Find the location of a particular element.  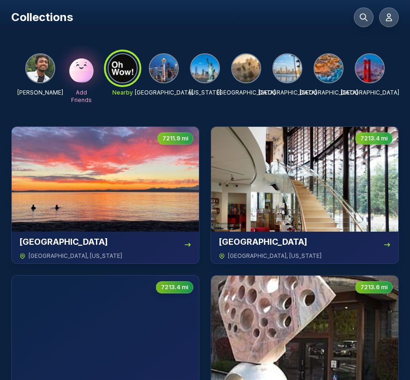

img: San Francisco is located at coordinates (370, 68).